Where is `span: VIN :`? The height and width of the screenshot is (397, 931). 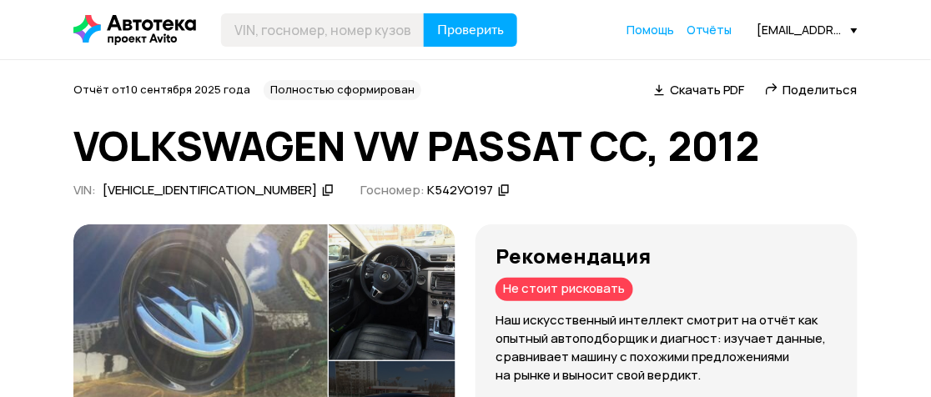
span: VIN : is located at coordinates (84, 189).